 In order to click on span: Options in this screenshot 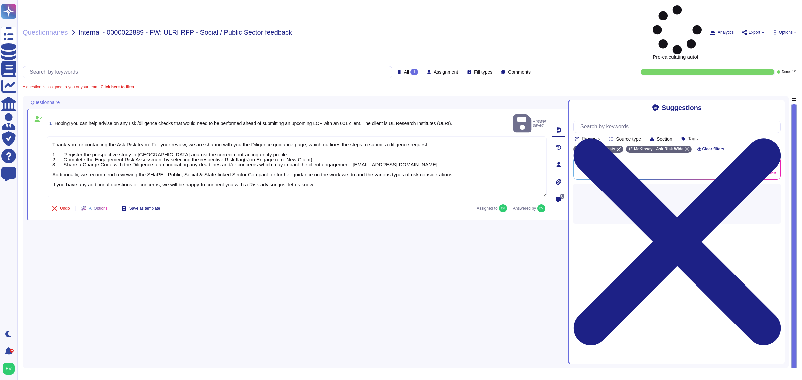, I will do `click(786, 32)`.